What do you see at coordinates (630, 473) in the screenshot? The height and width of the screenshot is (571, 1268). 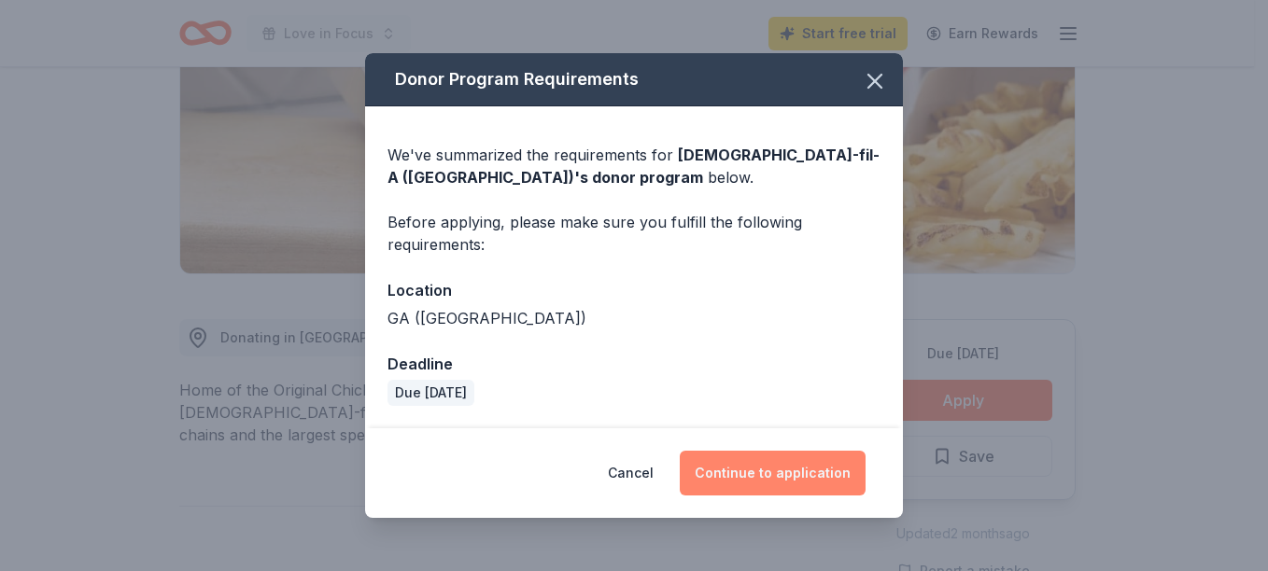 I see `button: Cancel` at bounding box center [630, 473].